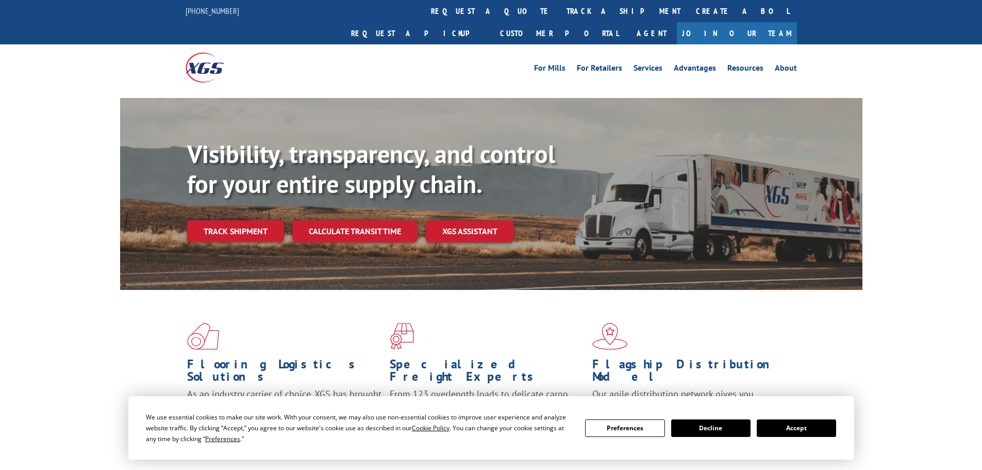  What do you see at coordinates (560, 33) in the screenshot?
I see `a: Customer Portal` at bounding box center [560, 33].